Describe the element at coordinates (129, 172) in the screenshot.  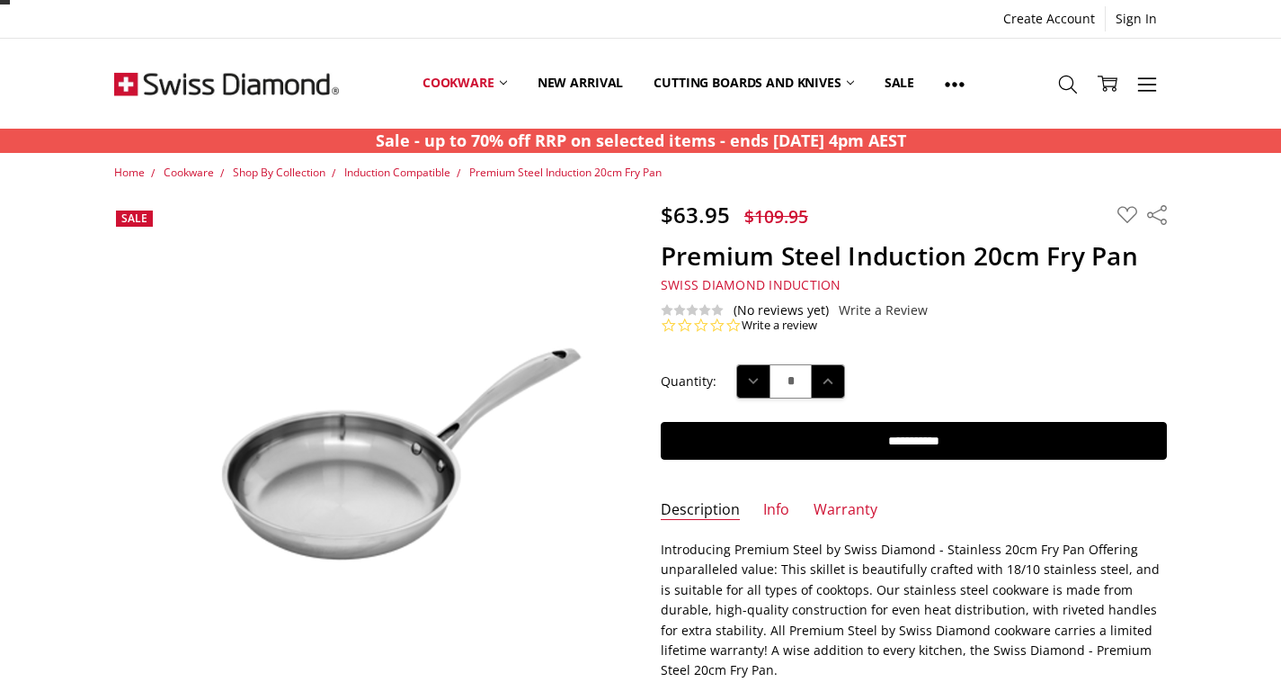
I see `a: Home` at that location.